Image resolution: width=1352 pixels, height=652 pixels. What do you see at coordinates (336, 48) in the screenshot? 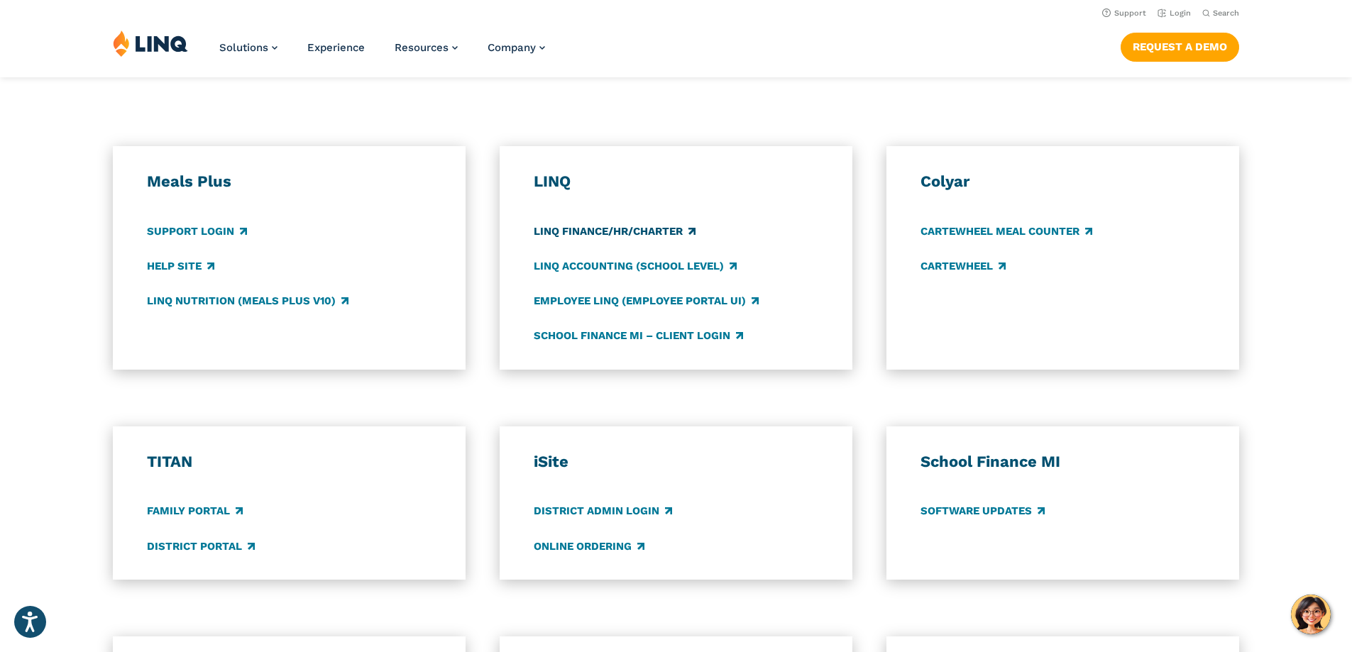
I see `a: Experience` at bounding box center [336, 48].